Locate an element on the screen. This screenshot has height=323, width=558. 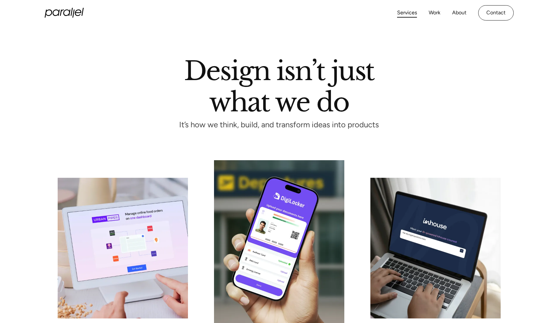
a: Services is located at coordinates (407, 13).